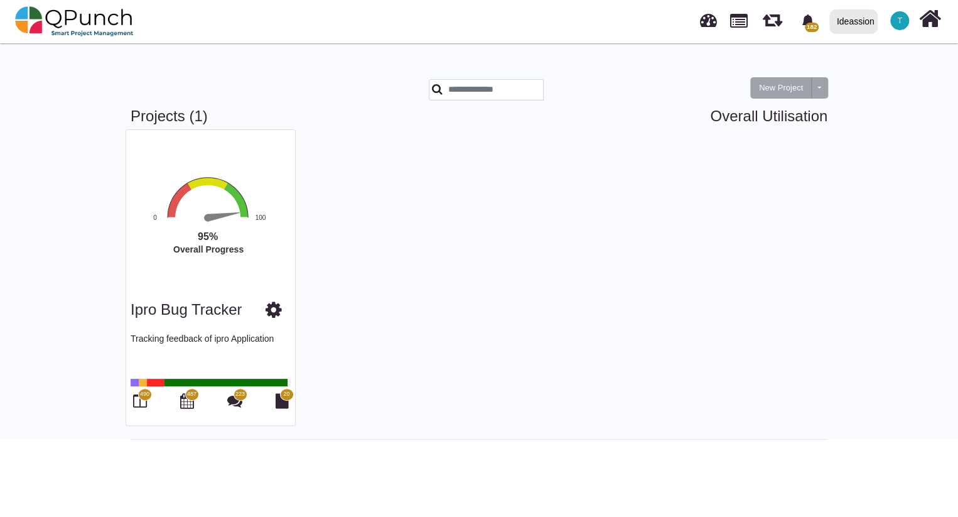  What do you see at coordinates (144, 394) in the screenshot?
I see `span: 490` at bounding box center [144, 394].